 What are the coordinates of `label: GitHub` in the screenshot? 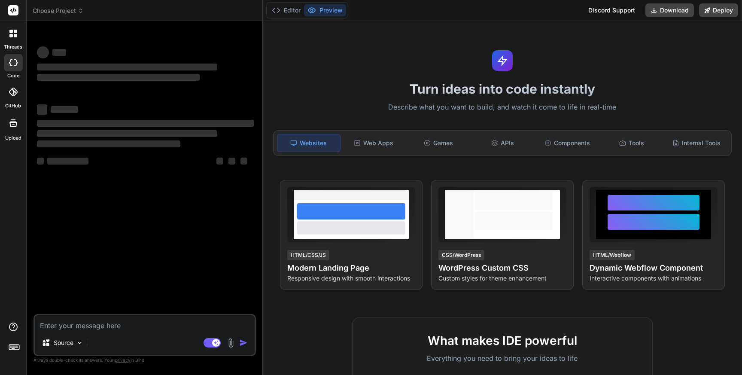 It's located at (13, 106).